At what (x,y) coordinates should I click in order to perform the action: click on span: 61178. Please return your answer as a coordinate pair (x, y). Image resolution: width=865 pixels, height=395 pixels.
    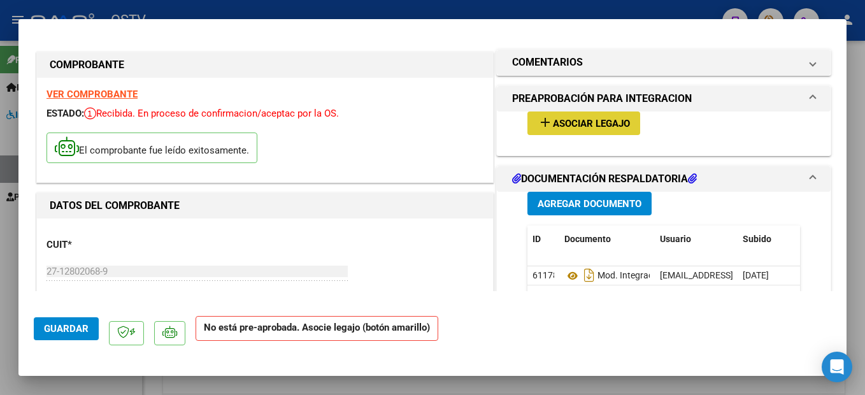
    Looking at the image, I should click on (545, 275).